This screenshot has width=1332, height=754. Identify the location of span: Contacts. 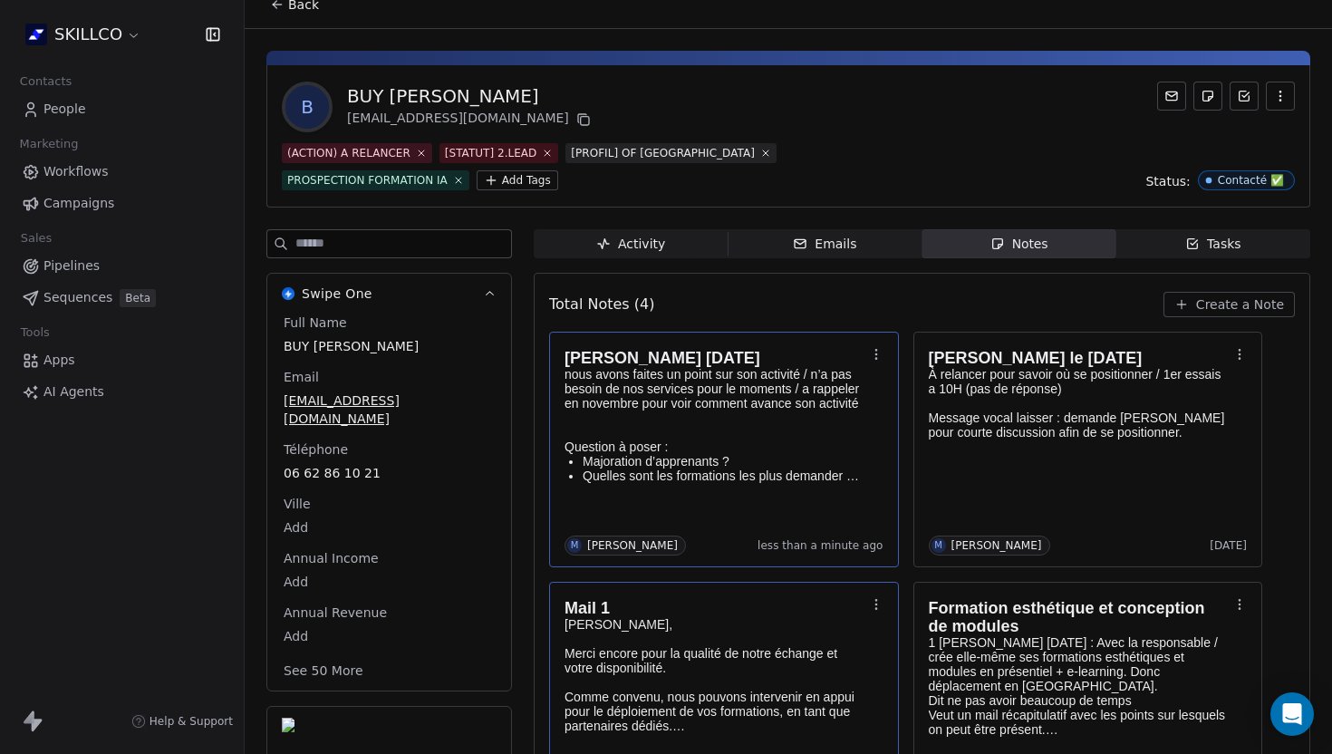
(45, 82).